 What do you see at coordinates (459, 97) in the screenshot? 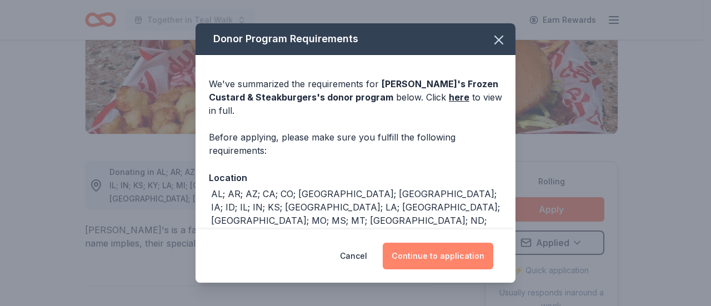
I see `a: here` at bounding box center [459, 97].